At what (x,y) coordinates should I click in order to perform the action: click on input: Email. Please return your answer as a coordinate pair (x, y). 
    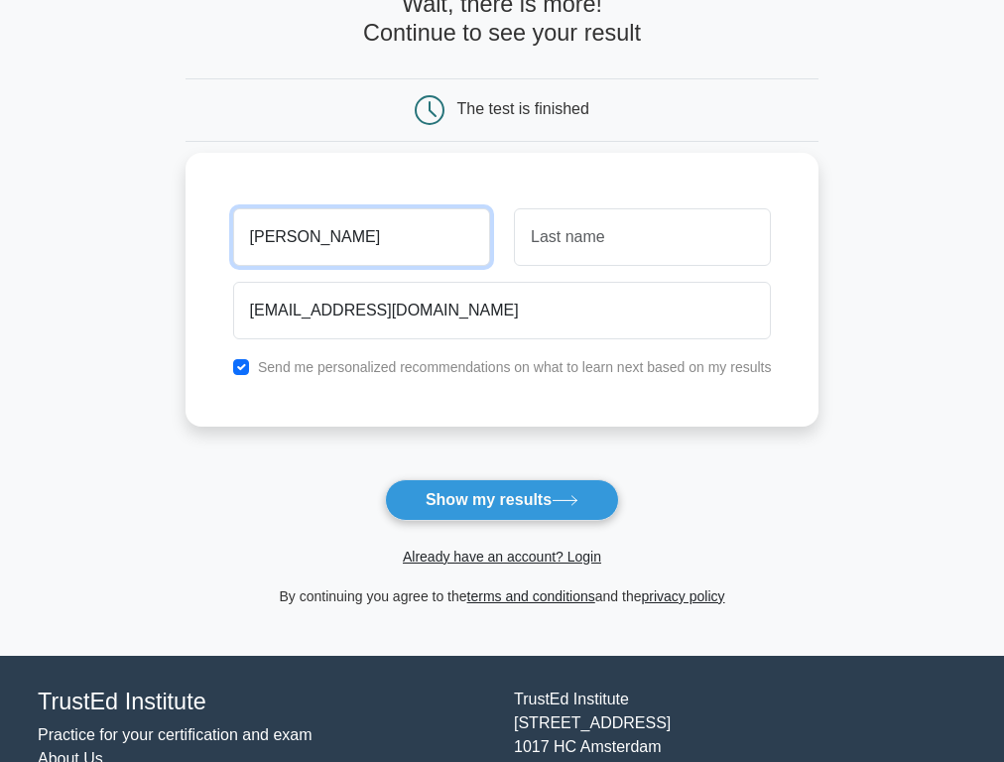
    Looking at the image, I should click on (502, 311).